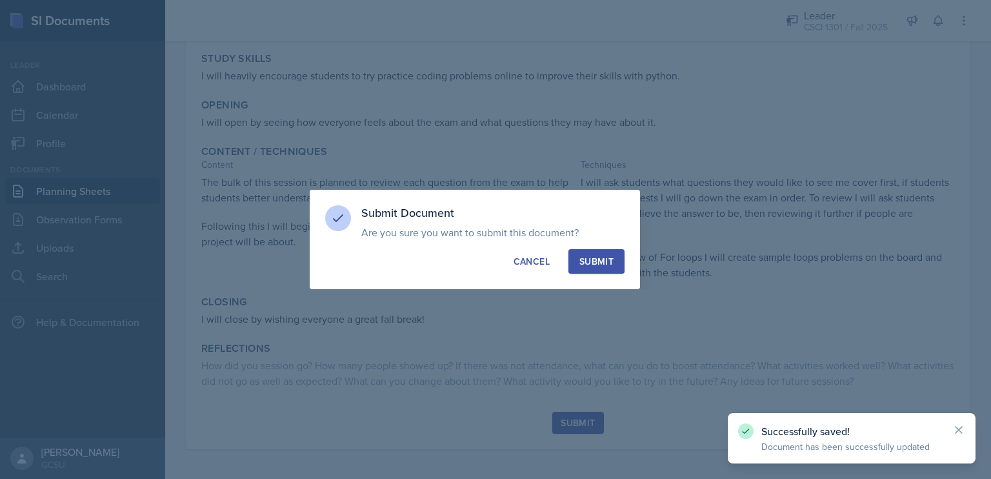  I want to click on p: Document has been successfully updated, so click(852, 446).